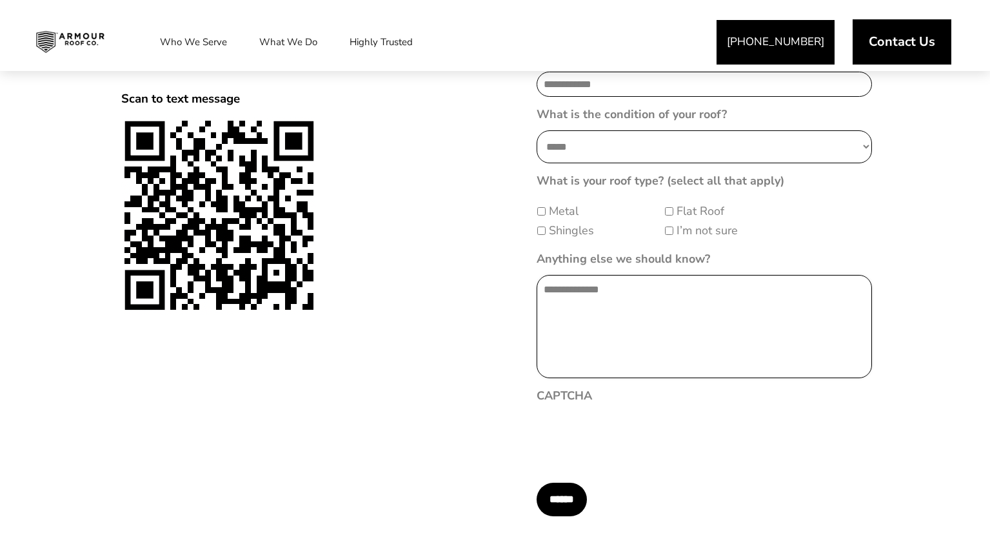 The image size is (990, 546). Describe the element at coordinates (700, 211) in the screenshot. I see `label: Flat Roof` at that location.